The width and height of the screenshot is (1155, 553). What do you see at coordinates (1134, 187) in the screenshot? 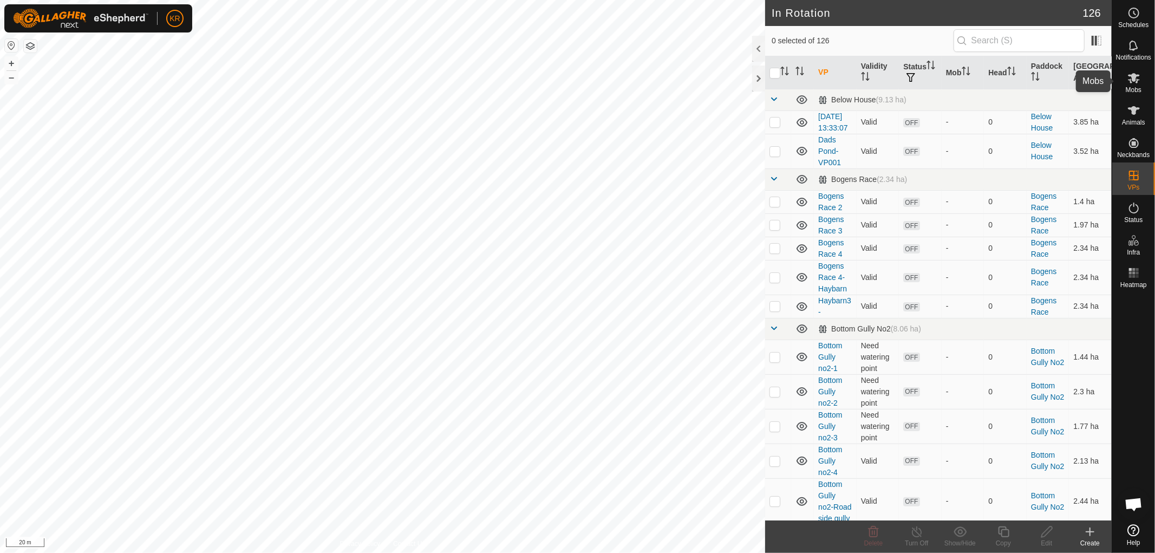
I see `span: VPs` at bounding box center [1134, 187].